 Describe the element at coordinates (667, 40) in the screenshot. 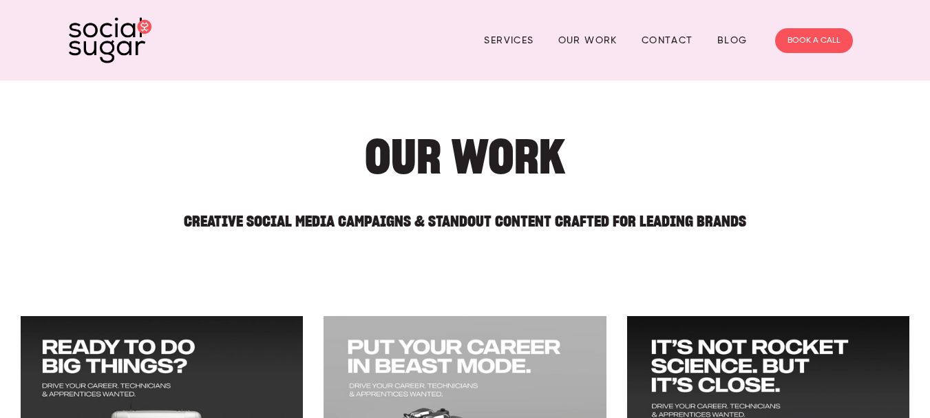

I see `a: Contact` at that location.